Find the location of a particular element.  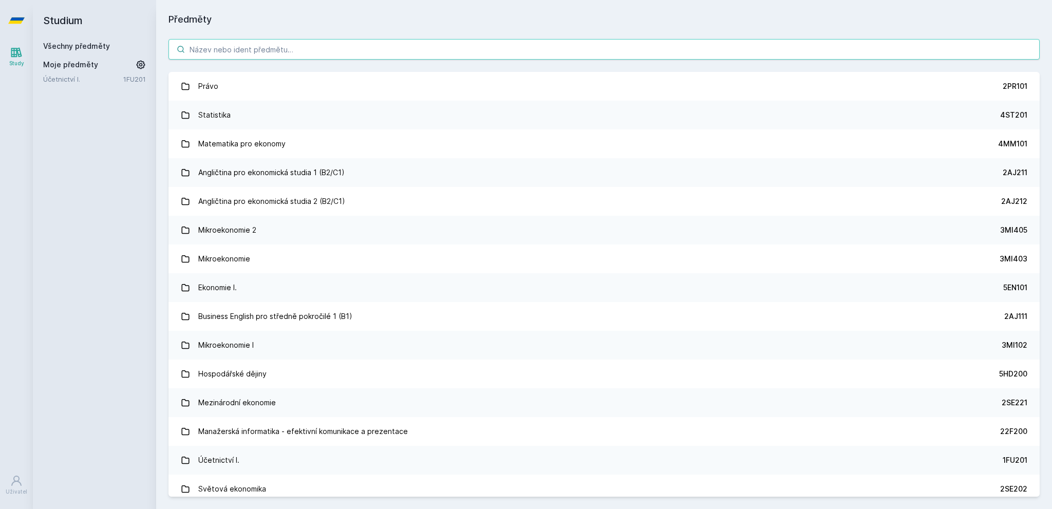

a: Mikroekonomie 3MI403 is located at coordinates (604, 259).